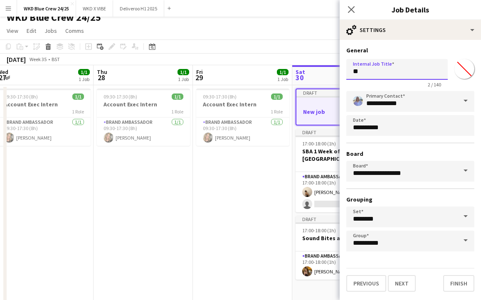  Describe the element at coordinates (31, 31) in the screenshot. I see `span: Edit` at that location.